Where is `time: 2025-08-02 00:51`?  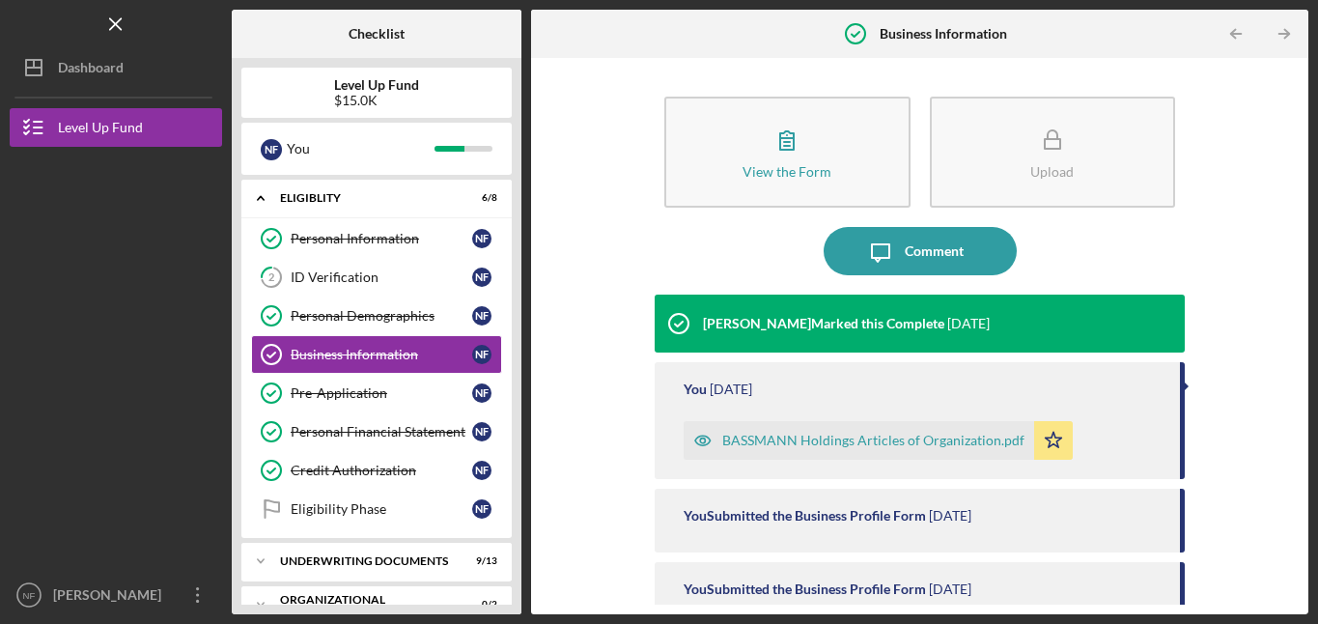
time: 2025-08-02 00:51 is located at coordinates (950, 589).